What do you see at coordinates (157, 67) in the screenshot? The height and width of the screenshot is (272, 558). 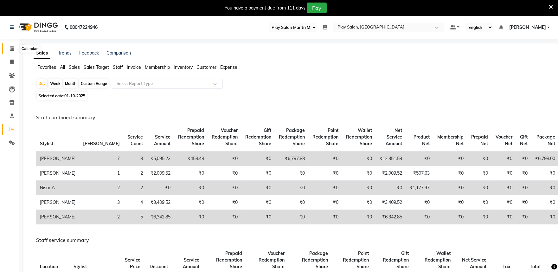 I see `span: Membership` at bounding box center [157, 67].